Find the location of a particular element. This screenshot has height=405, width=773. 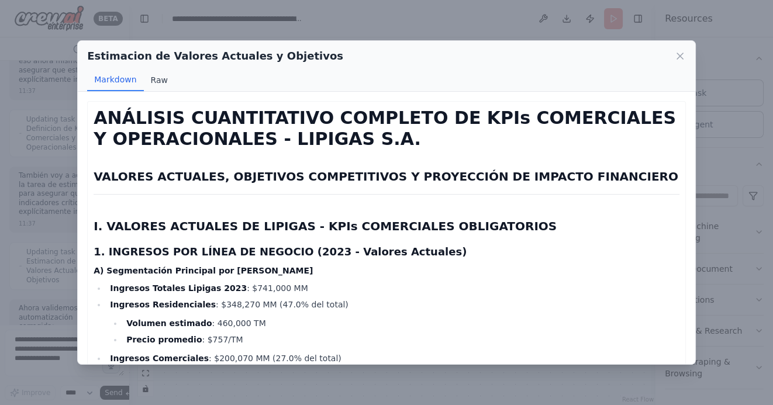

li: : 460,000 TM is located at coordinates (401, 323).